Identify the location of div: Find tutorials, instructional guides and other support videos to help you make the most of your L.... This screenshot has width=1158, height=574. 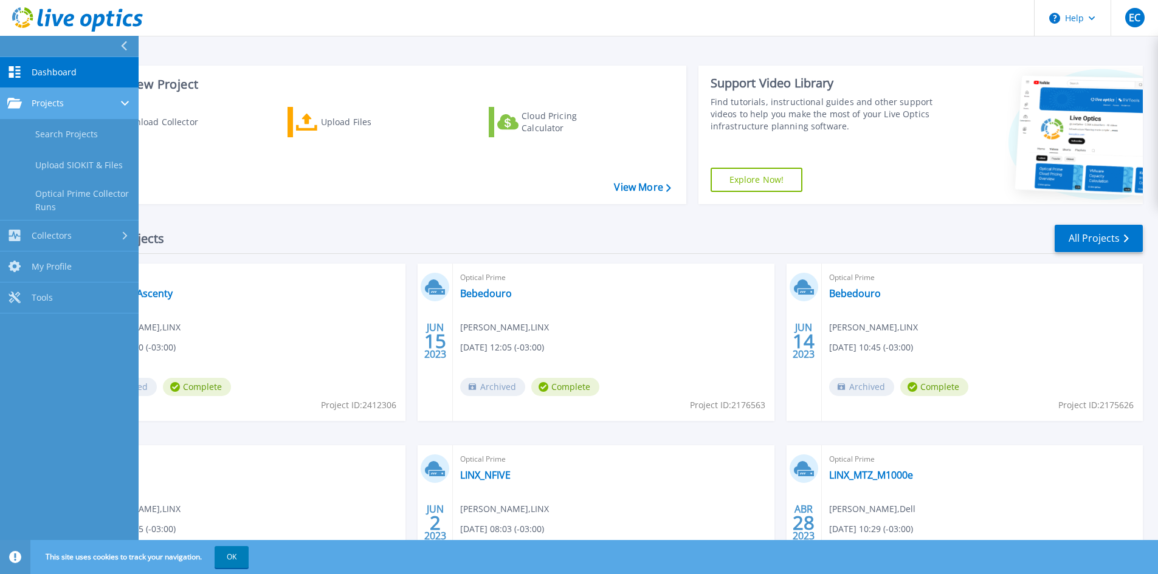
(823, 114).